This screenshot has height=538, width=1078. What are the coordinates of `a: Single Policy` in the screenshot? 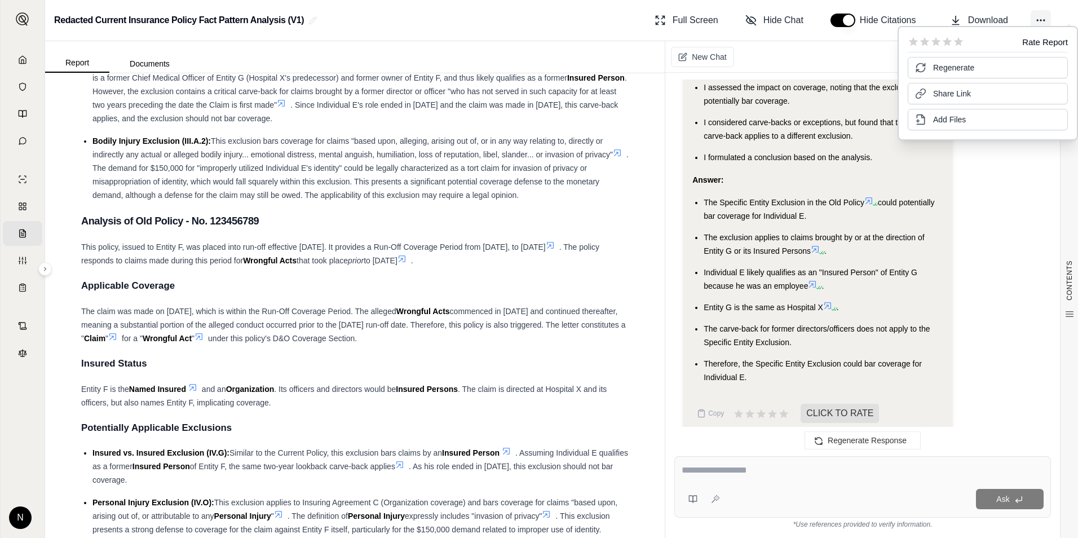 It's located at (23, 179).